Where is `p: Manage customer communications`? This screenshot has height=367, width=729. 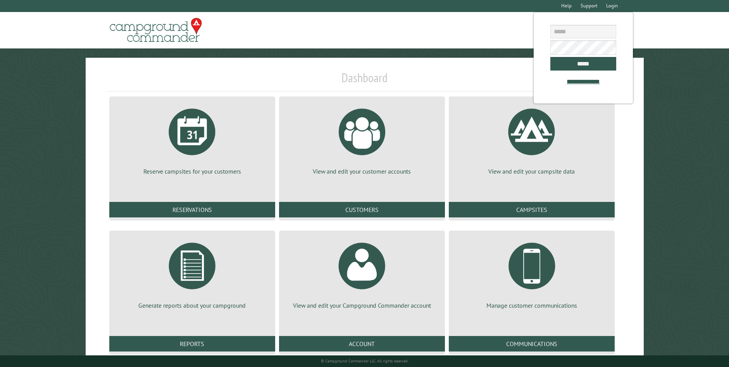 p: Manage customer communications is located at coordinates (532, 305).